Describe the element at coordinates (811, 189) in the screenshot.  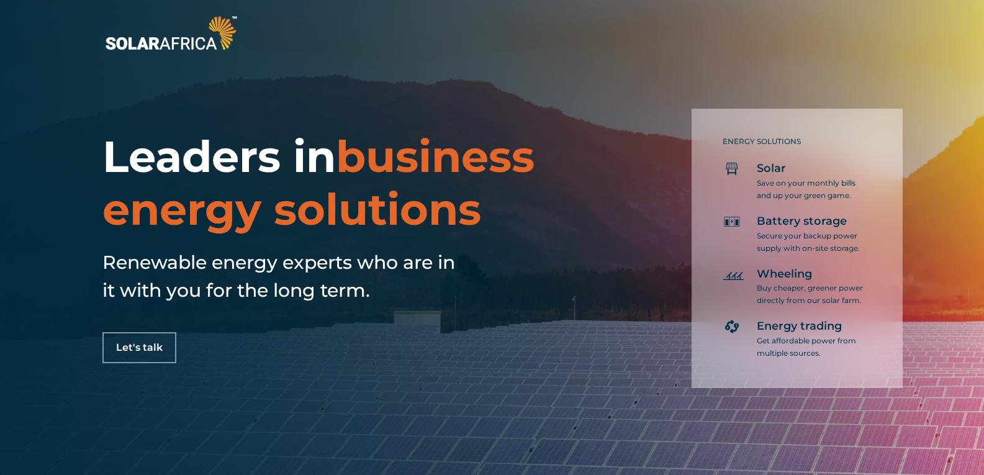
I see `p: Save on your monthly bills and up your green game.` at that location.